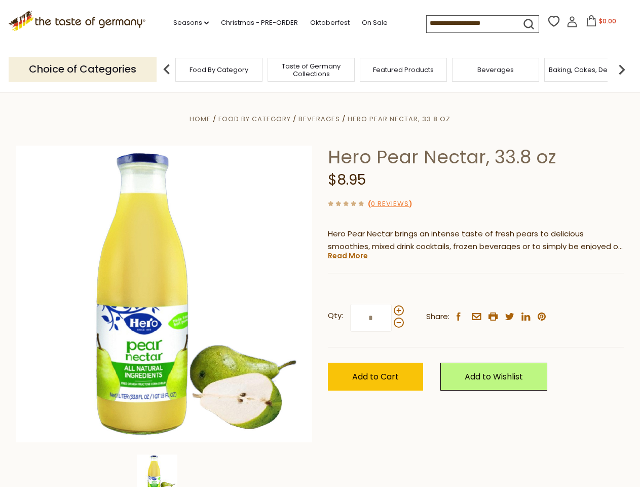  I want to click on img: Hero Pear Nectar, 33.8 oz, so click(164, 294).